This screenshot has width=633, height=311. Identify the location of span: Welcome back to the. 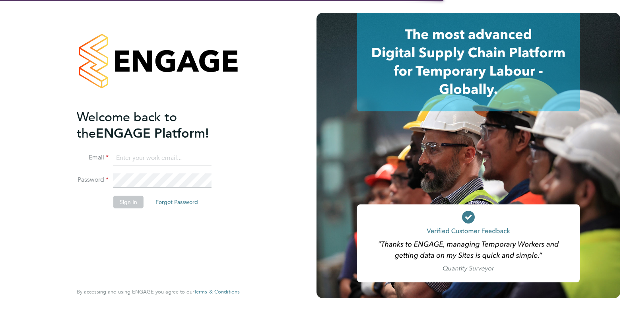
(127, 125).